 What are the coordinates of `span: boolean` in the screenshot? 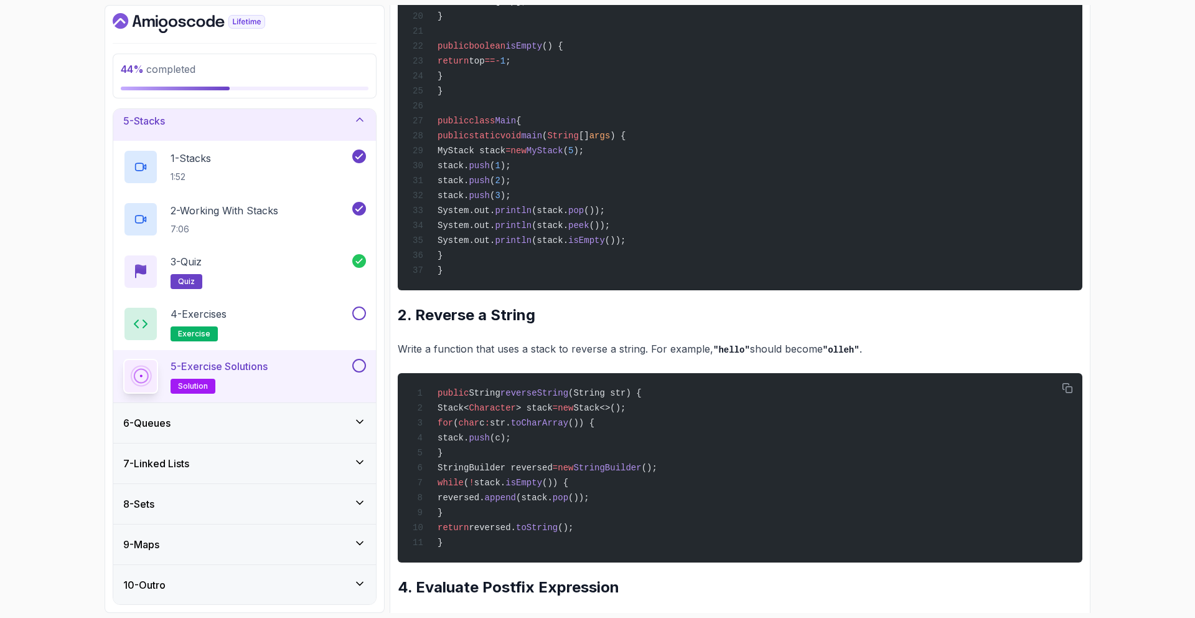 It's located at (487, 46).